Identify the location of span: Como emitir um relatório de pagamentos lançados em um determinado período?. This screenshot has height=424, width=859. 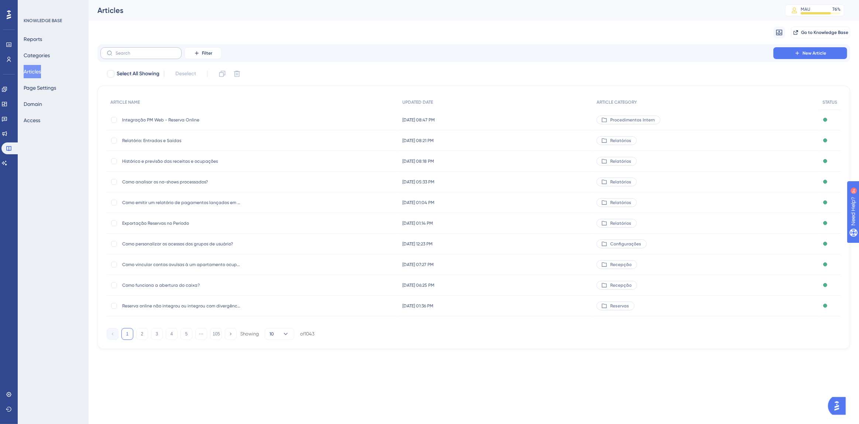
(181, 203).